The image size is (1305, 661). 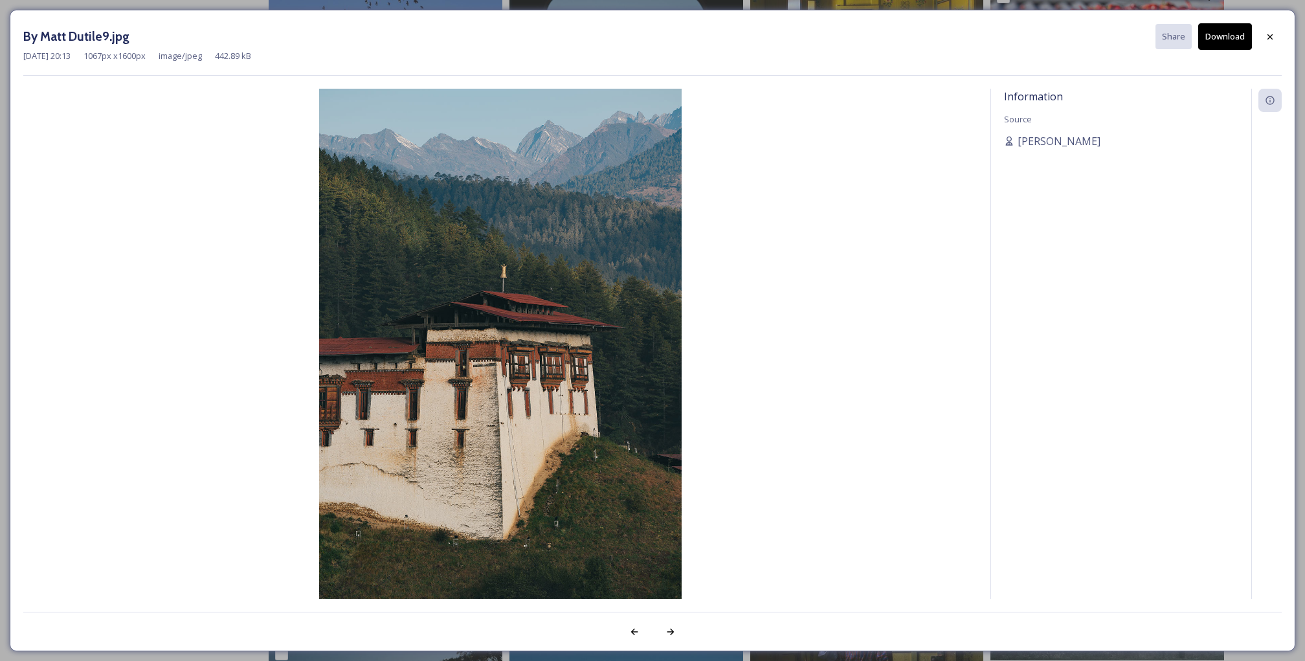 What do you see at coordinates (233, 56) in the screenshot?
I see `span: 442.89 kB` at bounding box center [233, 56].